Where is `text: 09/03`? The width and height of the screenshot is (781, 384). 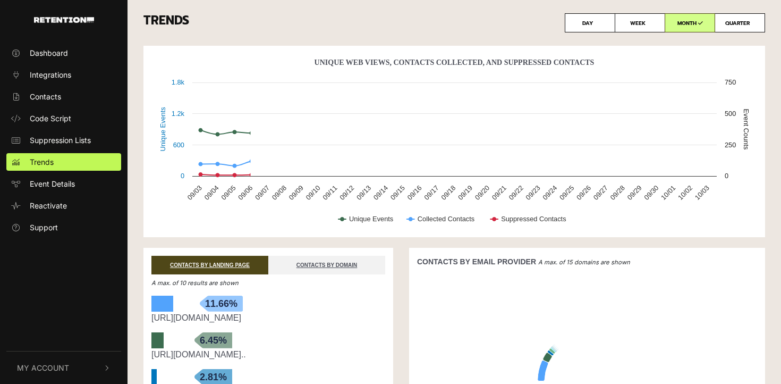
text: 09/03 is located at coordinates (194, 192).